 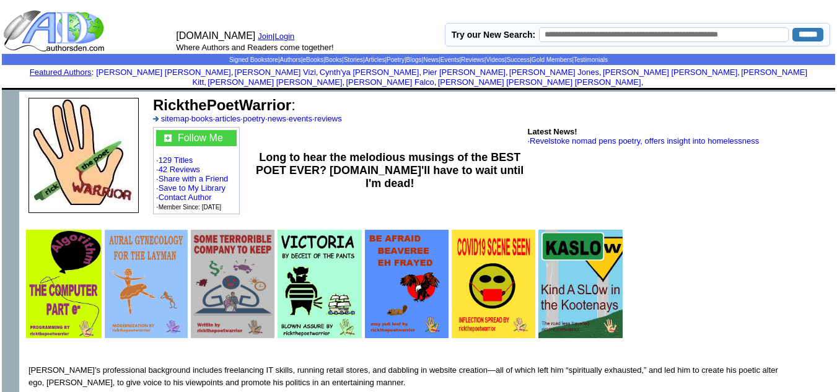 What do you see at coordinates (493, 284) in the screenshot?
I see `img: 78428.jpg` at bounding box center [493, 284].